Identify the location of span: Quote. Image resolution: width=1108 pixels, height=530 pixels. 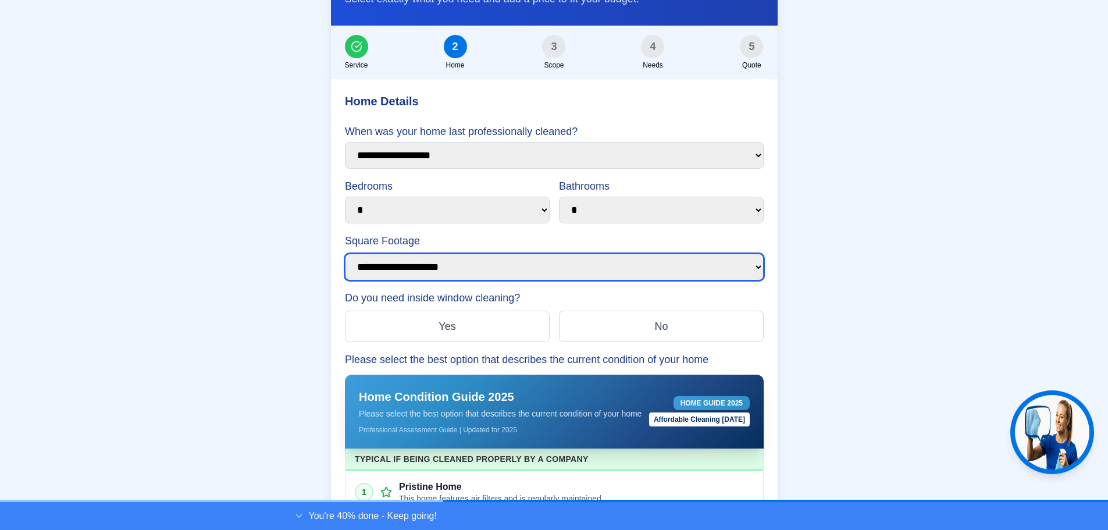
(751, 65).